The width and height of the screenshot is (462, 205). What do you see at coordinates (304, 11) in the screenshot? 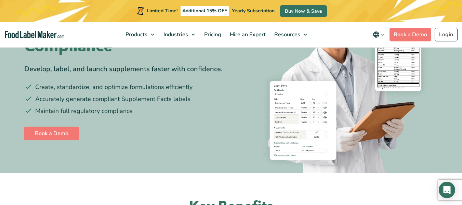
I see `a: Buy Now & Save` at bounding box center [304, 11].